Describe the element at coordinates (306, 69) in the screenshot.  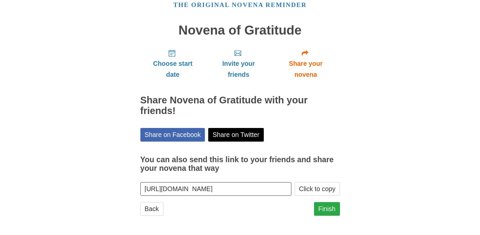
I see `span: Share your novena` at that location.